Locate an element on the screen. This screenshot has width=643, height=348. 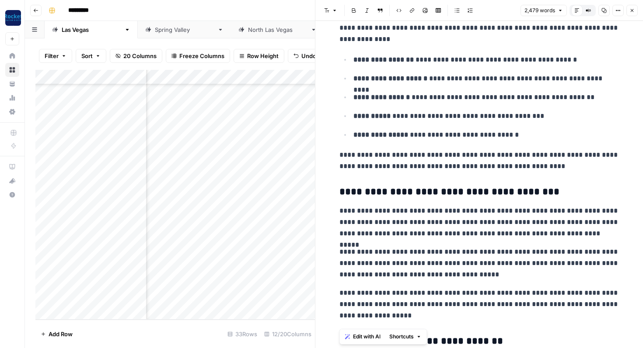
button: Shortcuts is located at coordinates (405, 337).